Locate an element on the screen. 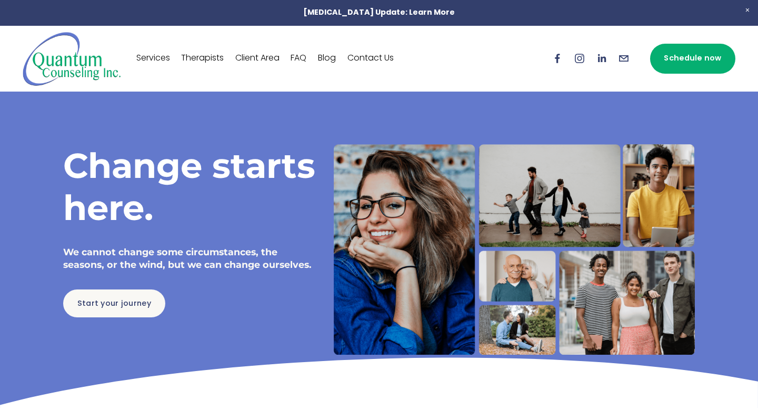 The image size is (758, 410). a: Blog is located at coordinates (327, 58).